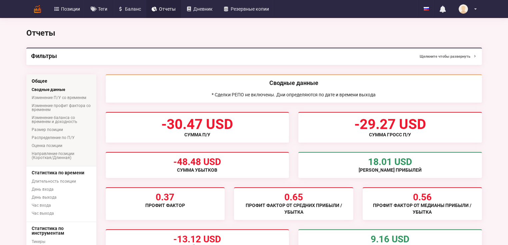 The width and height of the screenshot is (508, 245). What do you see at coordinates (165, 197) in the screenshot?
I see `div: 0.37` at bounding box center [165, 197].